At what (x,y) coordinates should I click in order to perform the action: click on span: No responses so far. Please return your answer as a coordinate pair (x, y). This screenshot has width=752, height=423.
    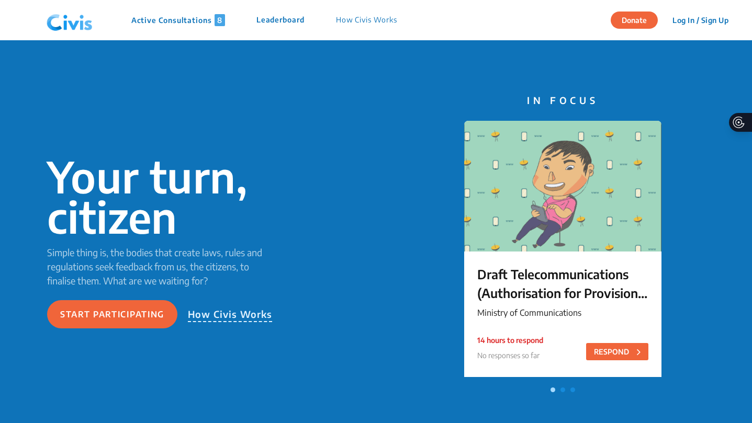
    Looking at the image, I should click on (508, 355).